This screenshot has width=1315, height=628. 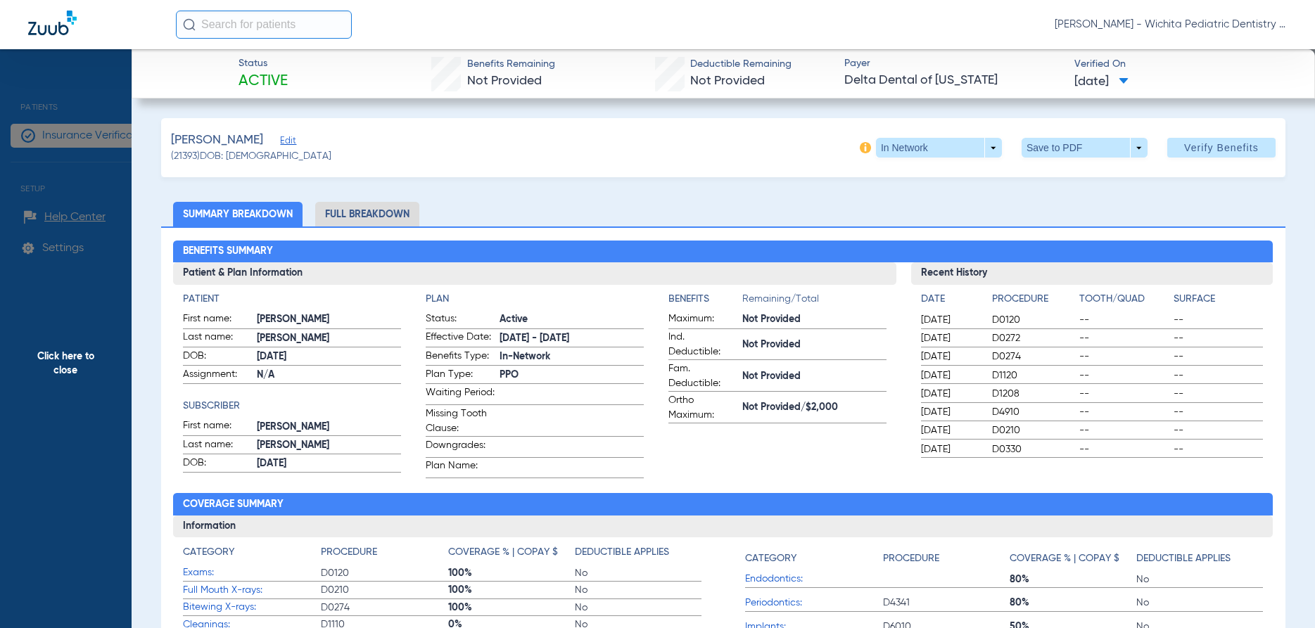 What do you see at coordinates (512, 555) in the screenshot?
I see `app-breakdown-title: Coverage % | Copay $` at bounding box center [512, 555].